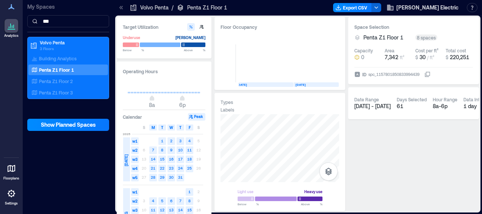 This screenshot has width=482, height=214. What do you see at coordinates (426, 50) in the screenshot?
I see `div: Cost per ft²` at bounding box center [426, 50].